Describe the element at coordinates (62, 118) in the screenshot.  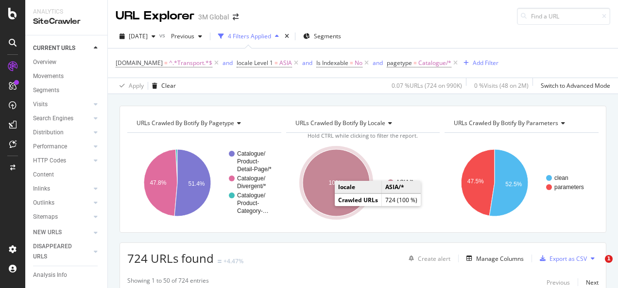
I see `a: Search Engines` at that location.